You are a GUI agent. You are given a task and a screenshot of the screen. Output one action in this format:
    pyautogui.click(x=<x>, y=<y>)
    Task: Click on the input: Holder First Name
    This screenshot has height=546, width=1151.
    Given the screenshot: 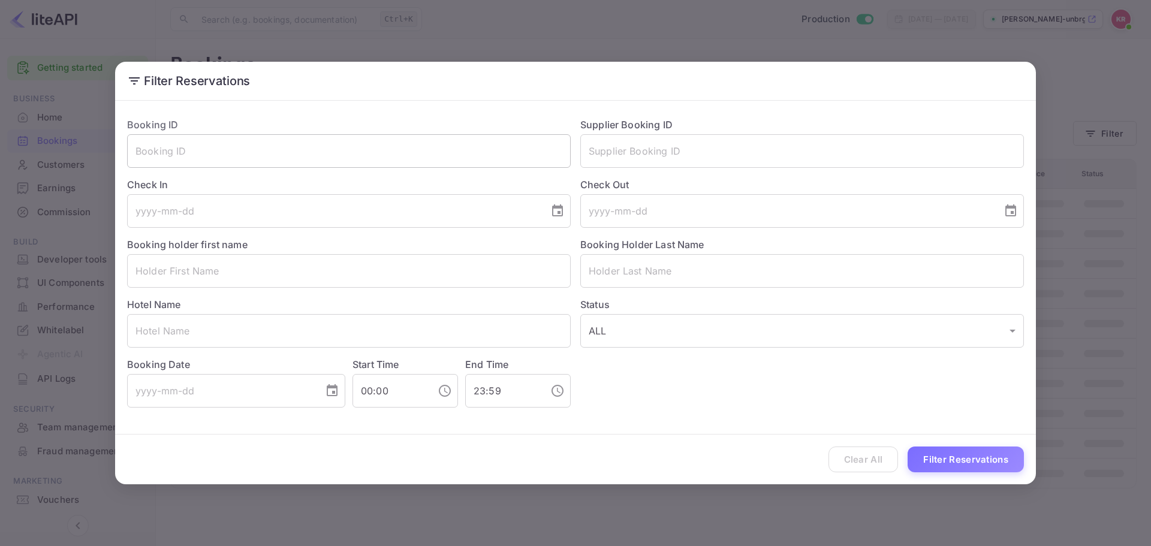 What is the action you would take?
    pyautogui.click(x=349, y=271)
    